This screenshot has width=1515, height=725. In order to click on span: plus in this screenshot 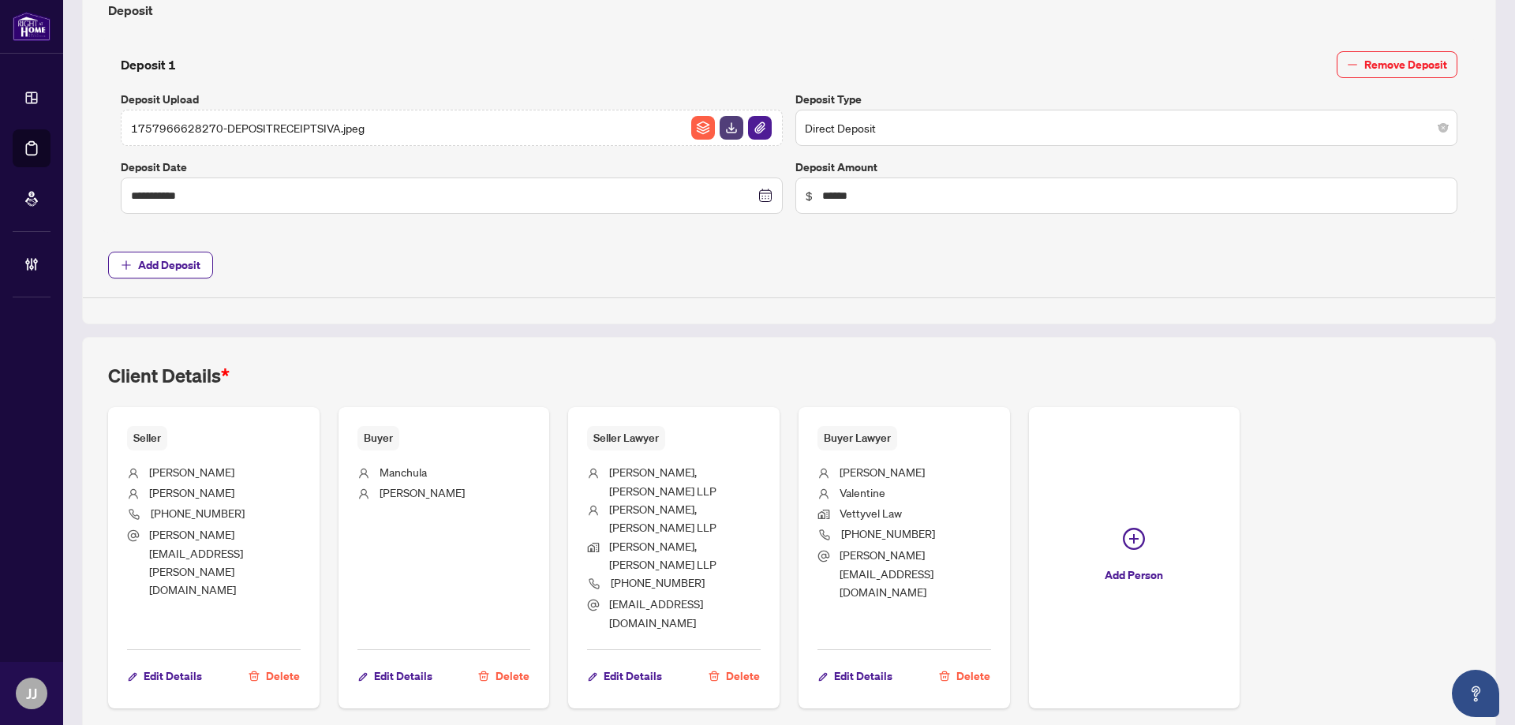, I will do `click(126, 265)`.